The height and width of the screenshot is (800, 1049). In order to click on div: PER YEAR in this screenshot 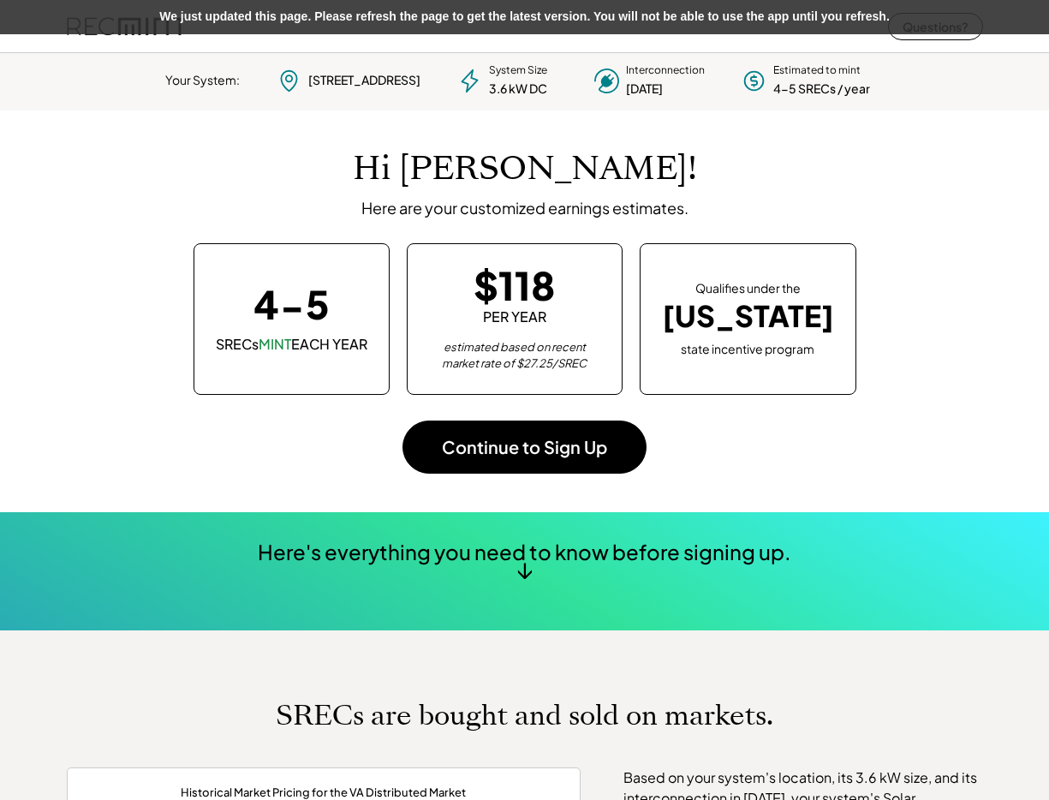, I will do `click(515, 317)`.